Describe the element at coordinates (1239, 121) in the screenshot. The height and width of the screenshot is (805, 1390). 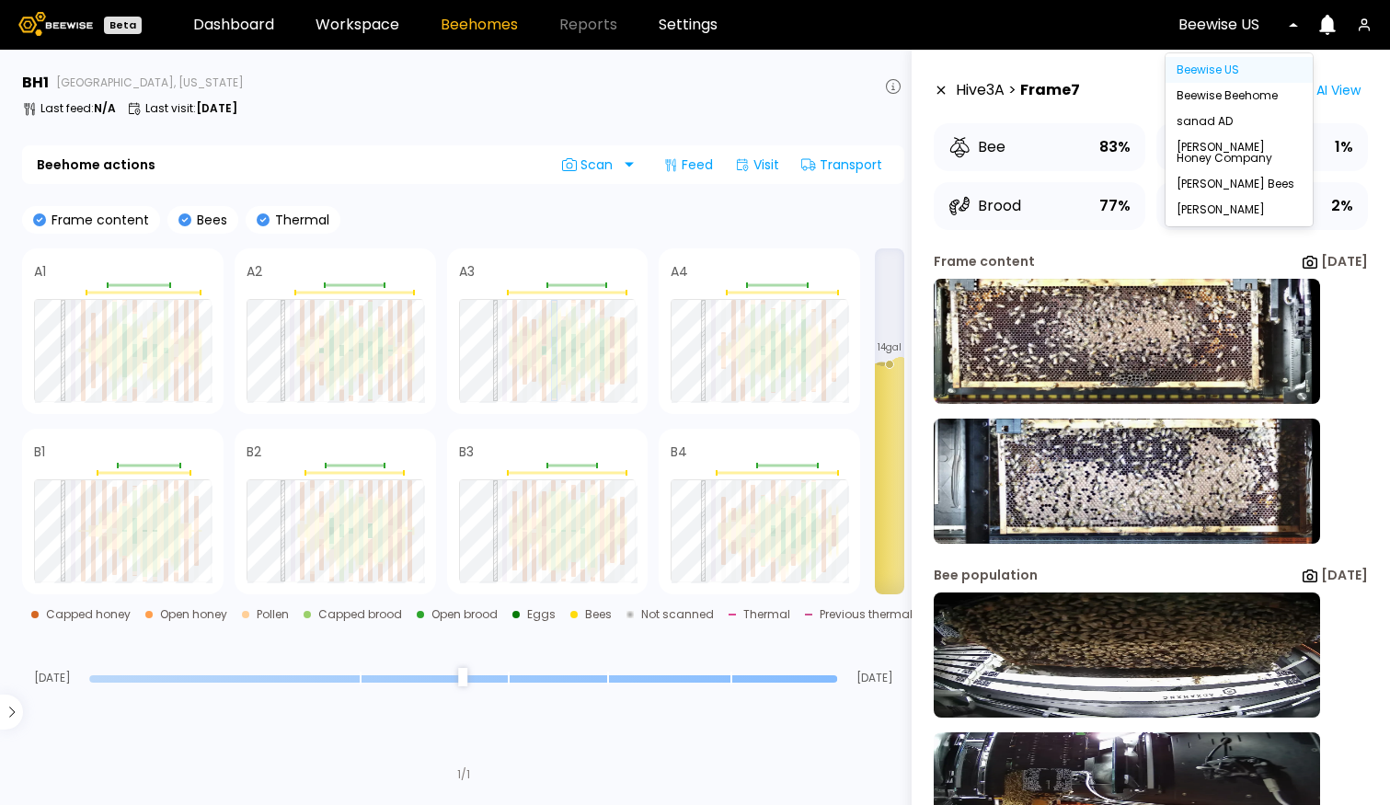
I see `div: sanad AD` at that location.